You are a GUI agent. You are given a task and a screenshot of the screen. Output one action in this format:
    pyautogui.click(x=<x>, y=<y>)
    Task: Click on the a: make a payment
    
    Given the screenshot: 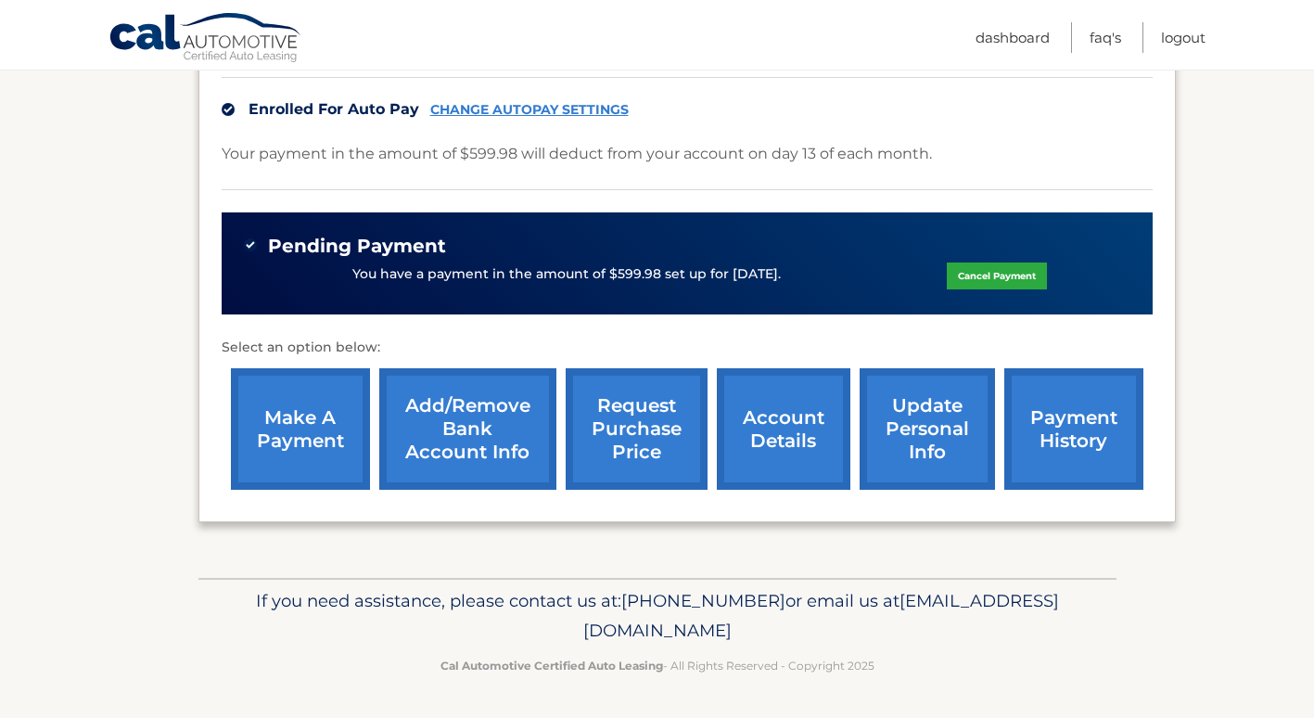 What is the action you would take?
    pyautogui.click(x=300, y=428)
    